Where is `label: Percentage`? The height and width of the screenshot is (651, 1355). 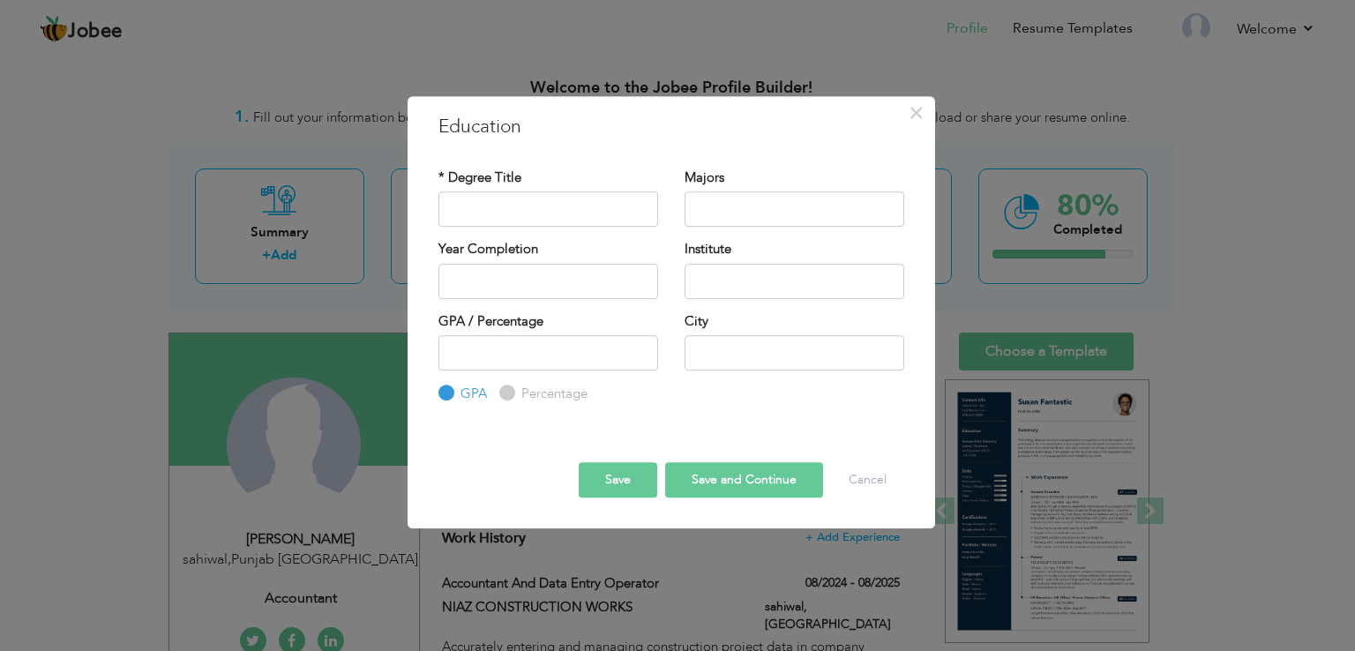
label: Percentage is located at coordinates (552, 393).